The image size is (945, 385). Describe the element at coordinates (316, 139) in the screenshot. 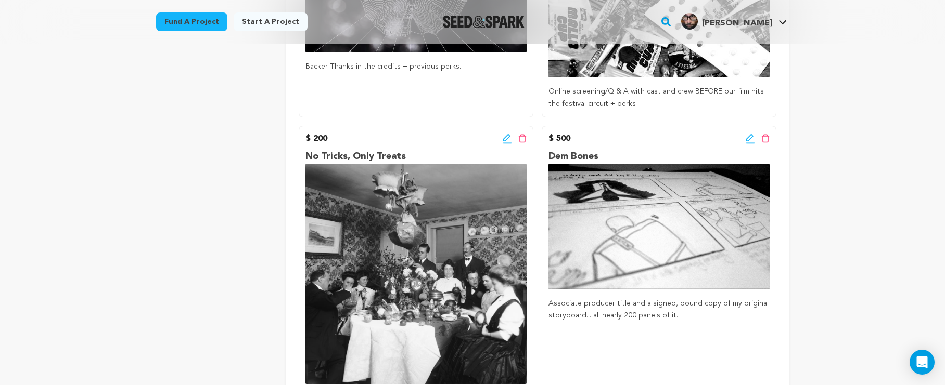

I see `p: $ 200` at that location.